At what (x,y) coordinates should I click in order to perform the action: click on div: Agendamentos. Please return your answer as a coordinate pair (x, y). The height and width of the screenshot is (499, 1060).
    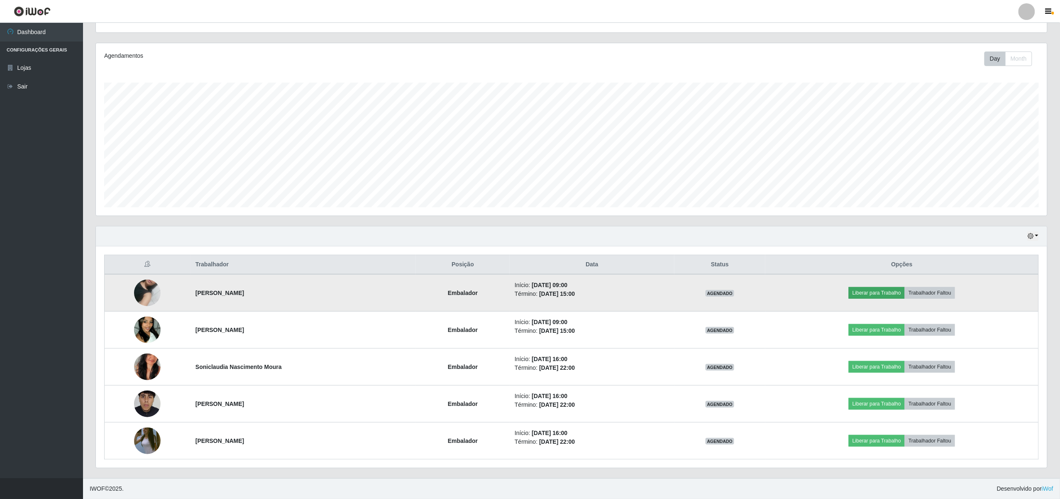
    Looking at the image, I should click on (295, 56).